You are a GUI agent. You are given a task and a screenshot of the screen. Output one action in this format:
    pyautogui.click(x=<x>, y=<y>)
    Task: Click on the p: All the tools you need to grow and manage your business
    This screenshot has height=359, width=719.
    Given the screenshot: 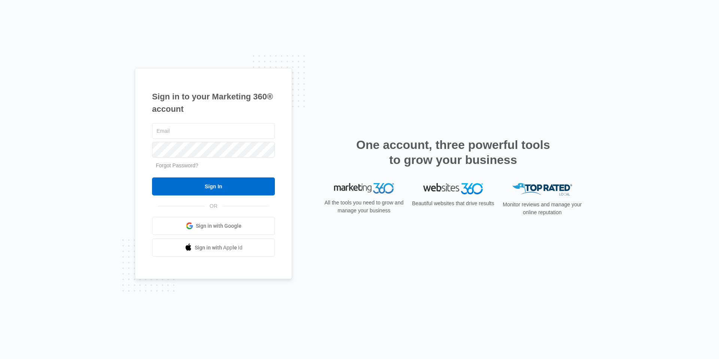 What is the action you would take?
    pyautogui.click(x=364, y=206)
    